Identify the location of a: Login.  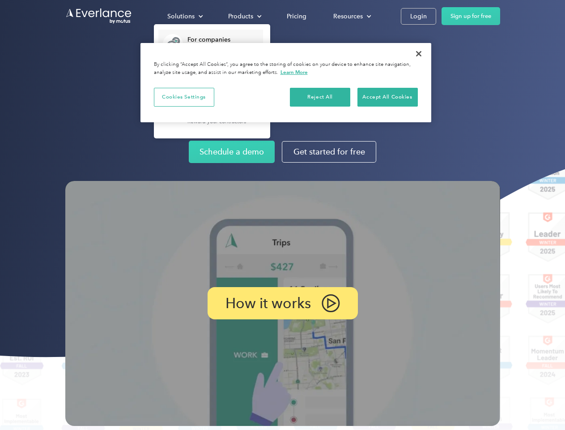
(419, 16).